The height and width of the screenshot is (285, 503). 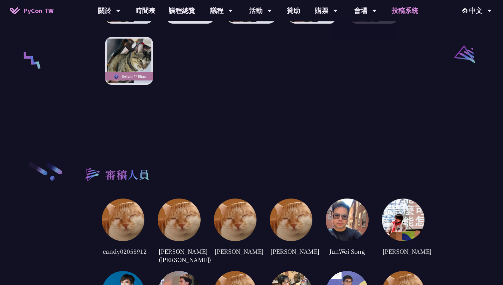 I want to click on img: Home icon of PyCon TW 2025, so click(x=15, y=11).